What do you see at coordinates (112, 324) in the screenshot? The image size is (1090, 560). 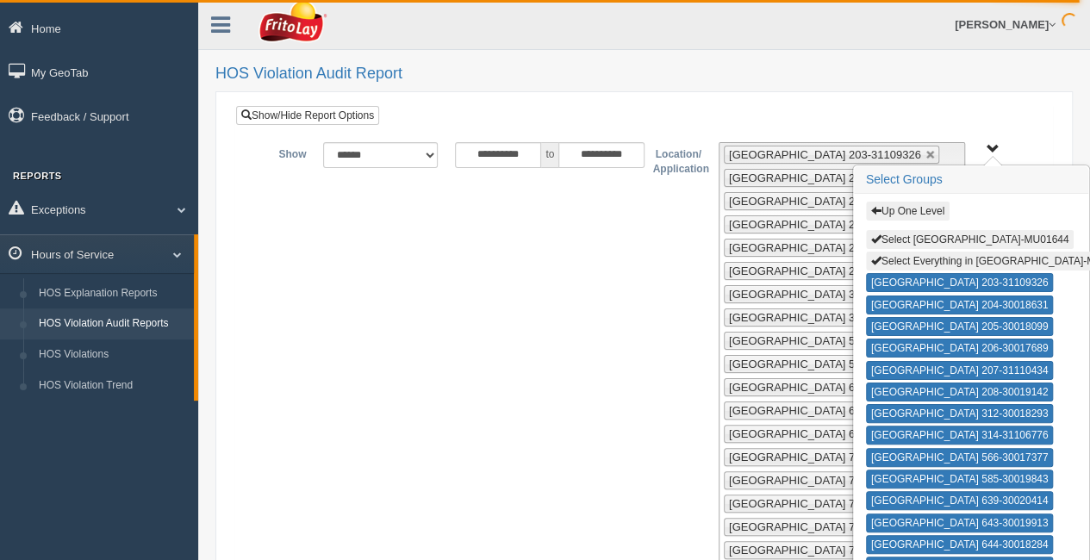 I see `a: HOS Violation Audit Reports` at bounding box center [112, 324].